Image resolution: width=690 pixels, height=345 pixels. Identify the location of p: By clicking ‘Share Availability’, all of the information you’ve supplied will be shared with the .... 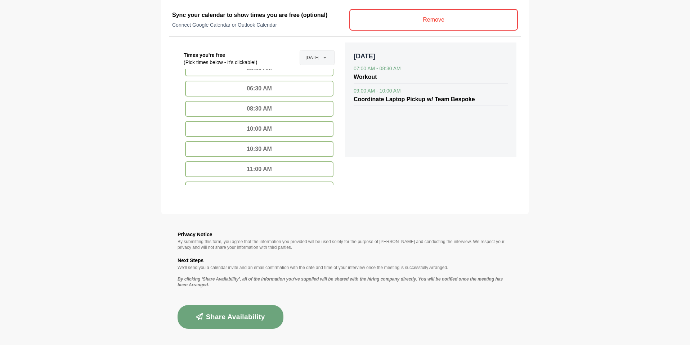
(345, 282).